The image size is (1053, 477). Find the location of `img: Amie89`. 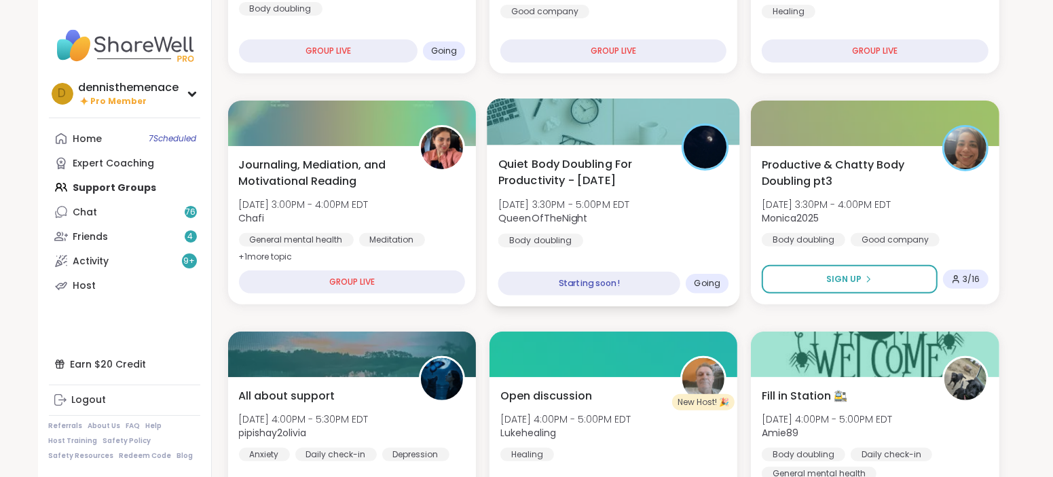

img: Amie89 is located at coordinates (966, 379).